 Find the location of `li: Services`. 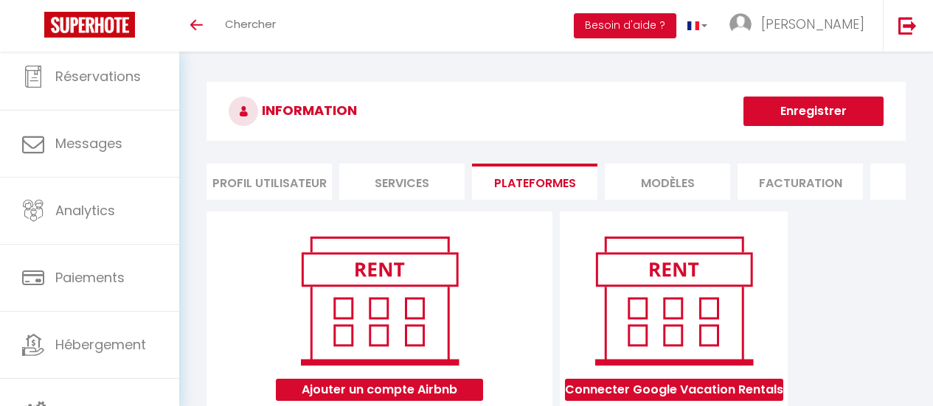

li: Services is located at coordinates (402, 181).